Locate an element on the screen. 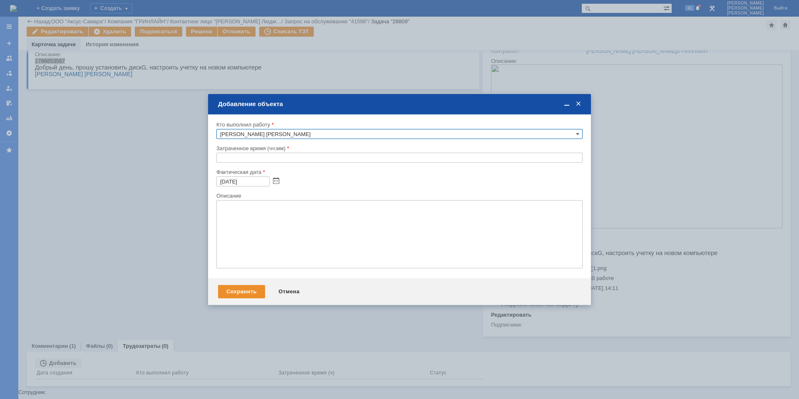  div: Фактическая дата is located at coordinates (398, 172).